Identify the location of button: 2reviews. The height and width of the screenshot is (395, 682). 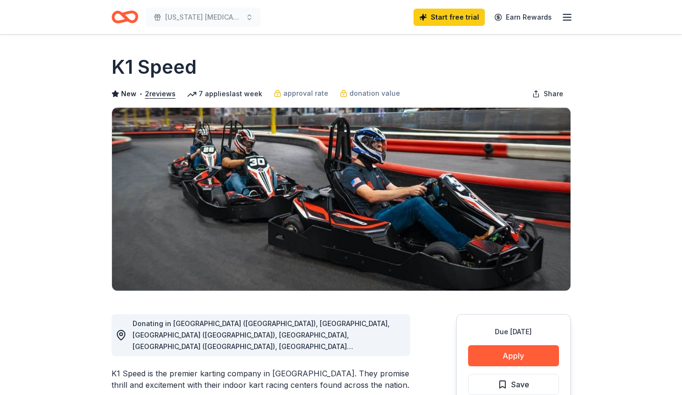
(160, 94).